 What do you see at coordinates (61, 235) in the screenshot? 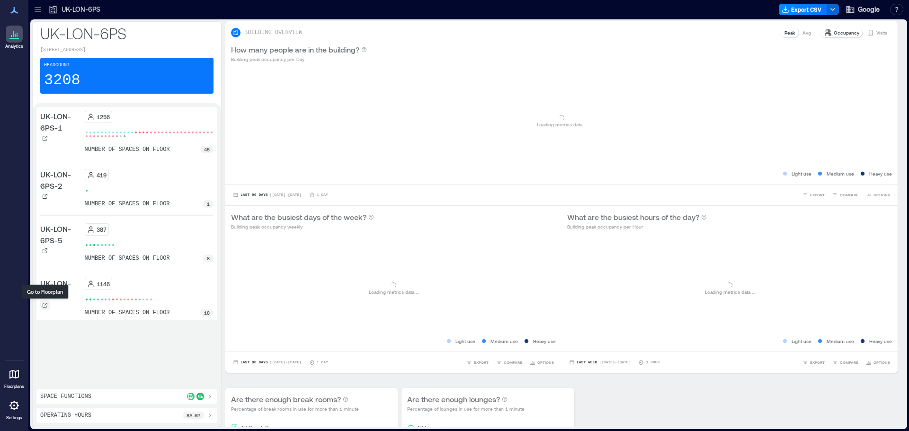
I see `p: UK-LON-6PS-5` at bounding box center [61, 235].